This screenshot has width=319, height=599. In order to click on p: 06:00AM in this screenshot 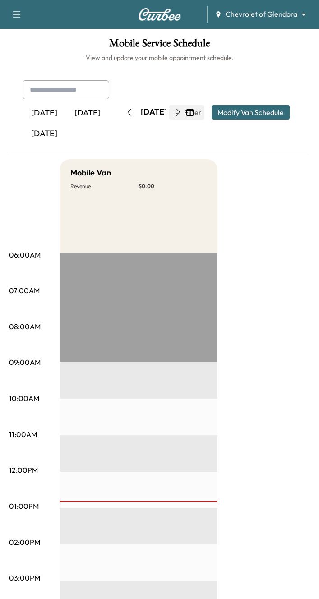, I will do `click(25, 255)`.